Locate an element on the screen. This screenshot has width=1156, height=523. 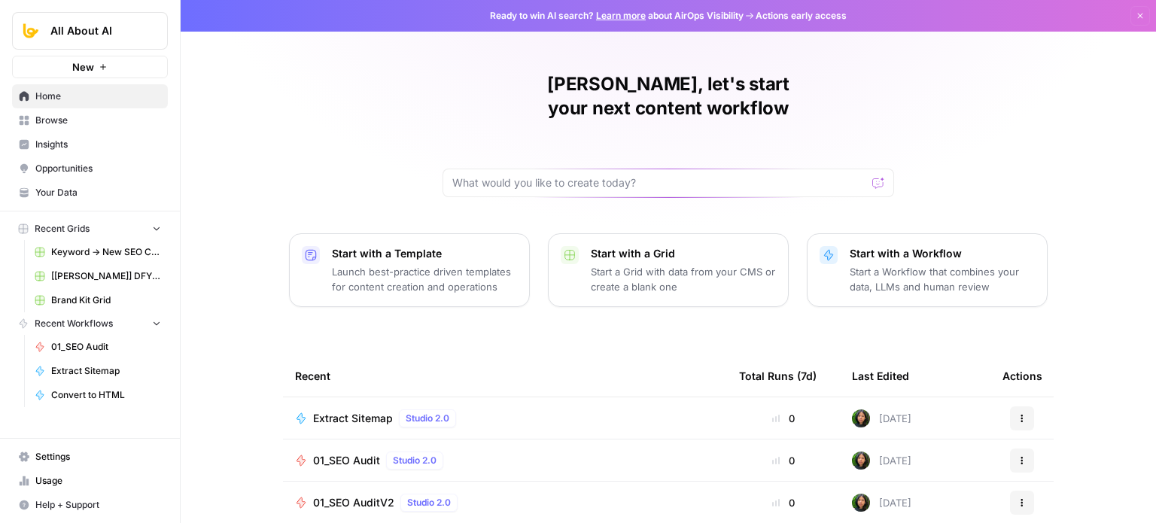
a: Your Data is located at coordinates (90, 193).